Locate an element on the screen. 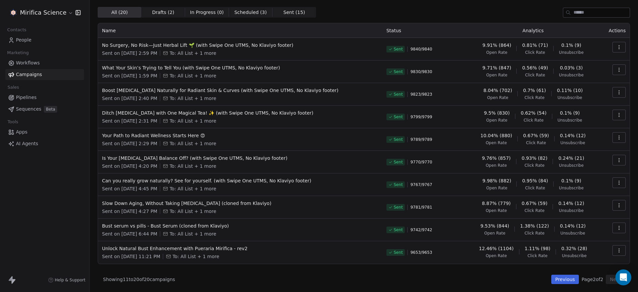 This screenshot has width=638, height=292. th: Name is located at coordinates (240, 31).